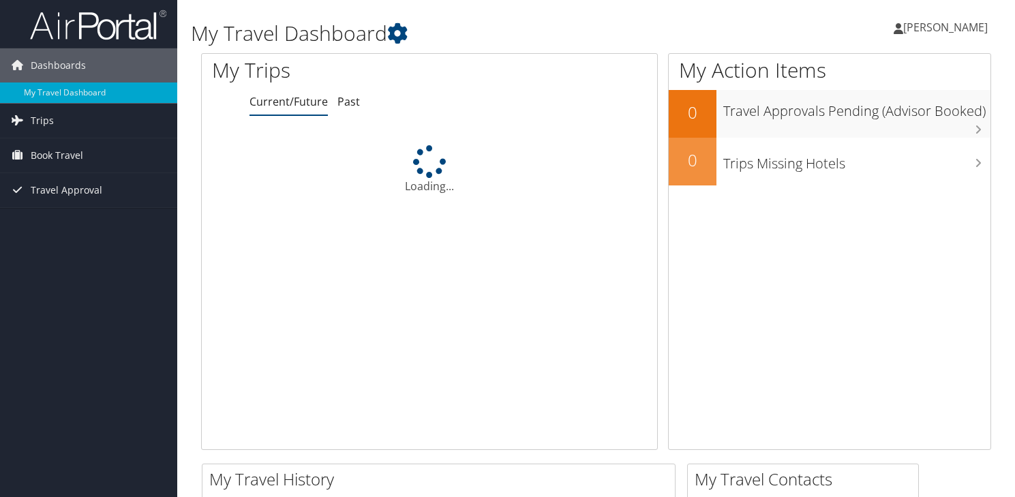 This screenshot has width=1015, height=497. What do you see at coordinates (806, 479) in the screenshot?
I see `h2: My Travel Contacts` at bounding box center [806, 479].